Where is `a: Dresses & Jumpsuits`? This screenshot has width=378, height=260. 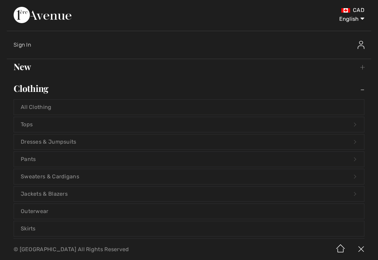
a: Dresses & Jumpsuits is located at coordinates (189, 142).